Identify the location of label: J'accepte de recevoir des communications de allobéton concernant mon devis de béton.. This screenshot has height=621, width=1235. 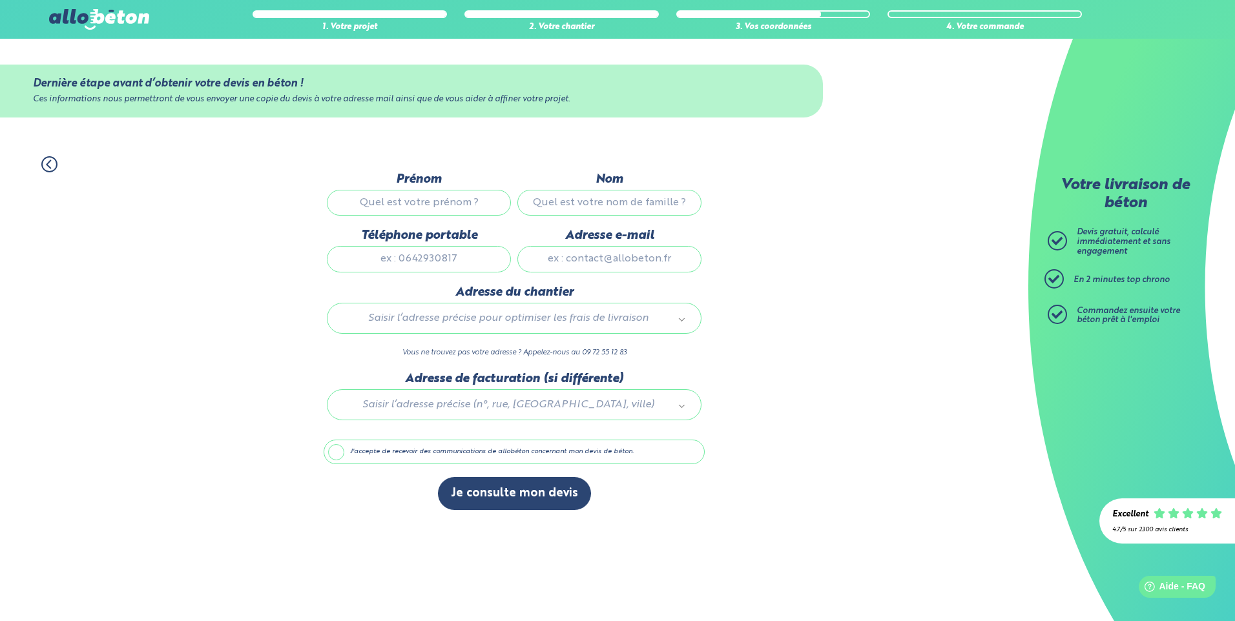
(514, 452).